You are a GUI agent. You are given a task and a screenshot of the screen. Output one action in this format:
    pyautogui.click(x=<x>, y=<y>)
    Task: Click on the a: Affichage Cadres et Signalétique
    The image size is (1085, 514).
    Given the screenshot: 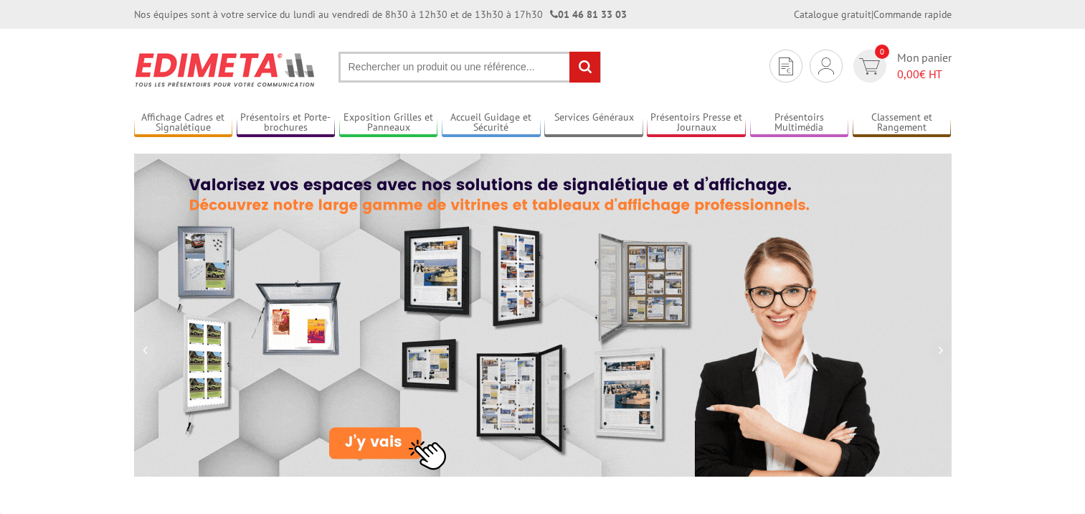 What is the action you would take?
    pyautogui.click(x=184, y=123)
    